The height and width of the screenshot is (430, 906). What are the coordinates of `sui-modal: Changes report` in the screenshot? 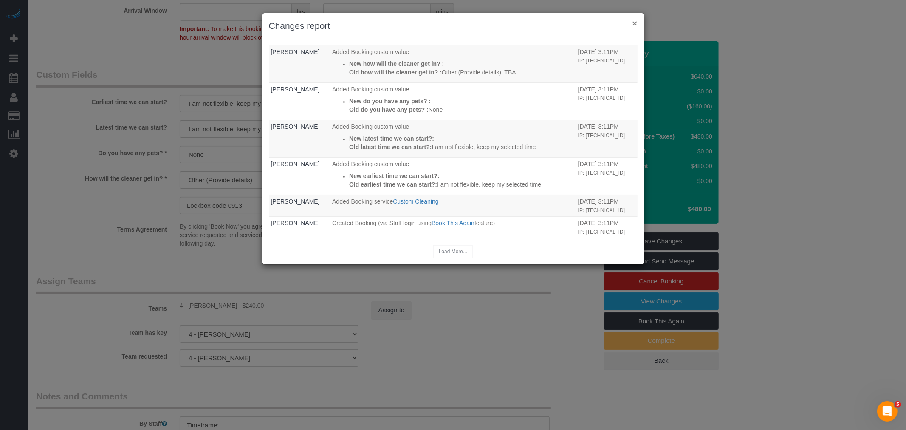 It's located at (453, 139).